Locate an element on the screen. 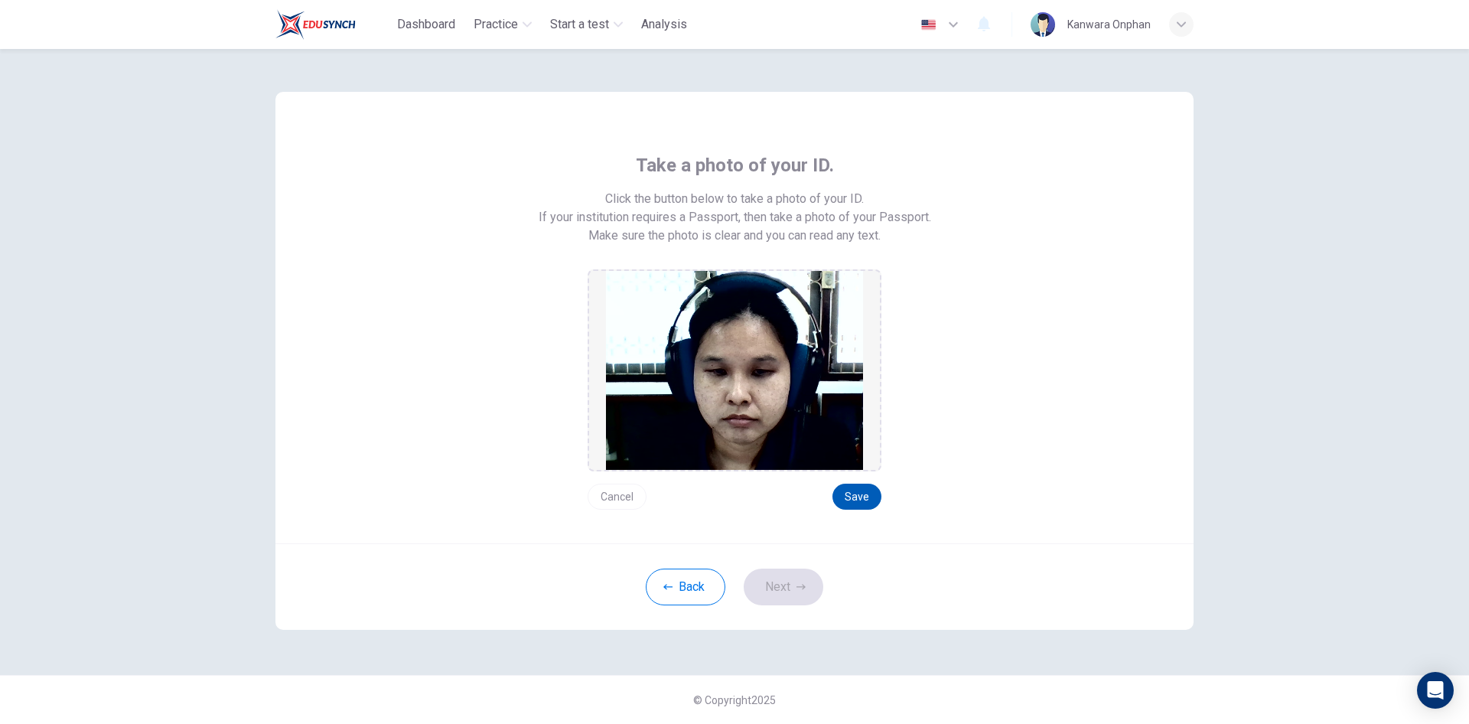 This screenshot has height=724, width=1469. span: Click the button below to take a photo of your ID. If your institution requires a Passport, then ... is located at coordinates (735, 208).